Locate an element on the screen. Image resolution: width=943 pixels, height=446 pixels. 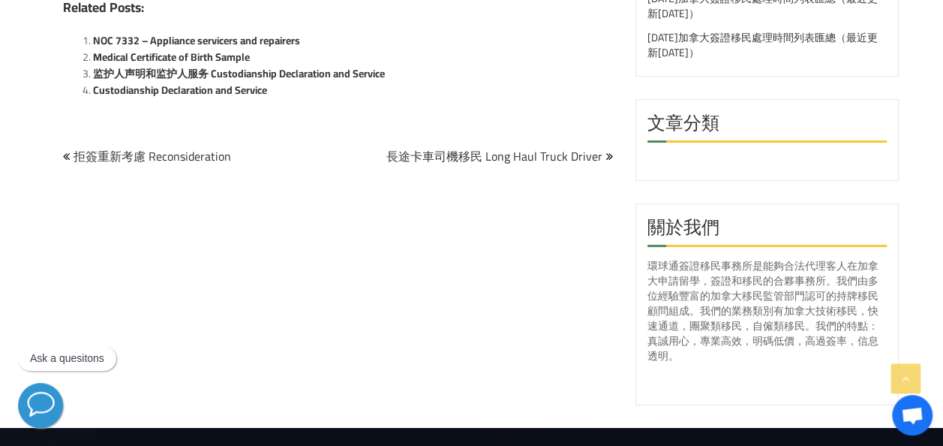
a: 長途卡車司機移民 Long Haul Truck Driver is located at coordinates (494, 156).